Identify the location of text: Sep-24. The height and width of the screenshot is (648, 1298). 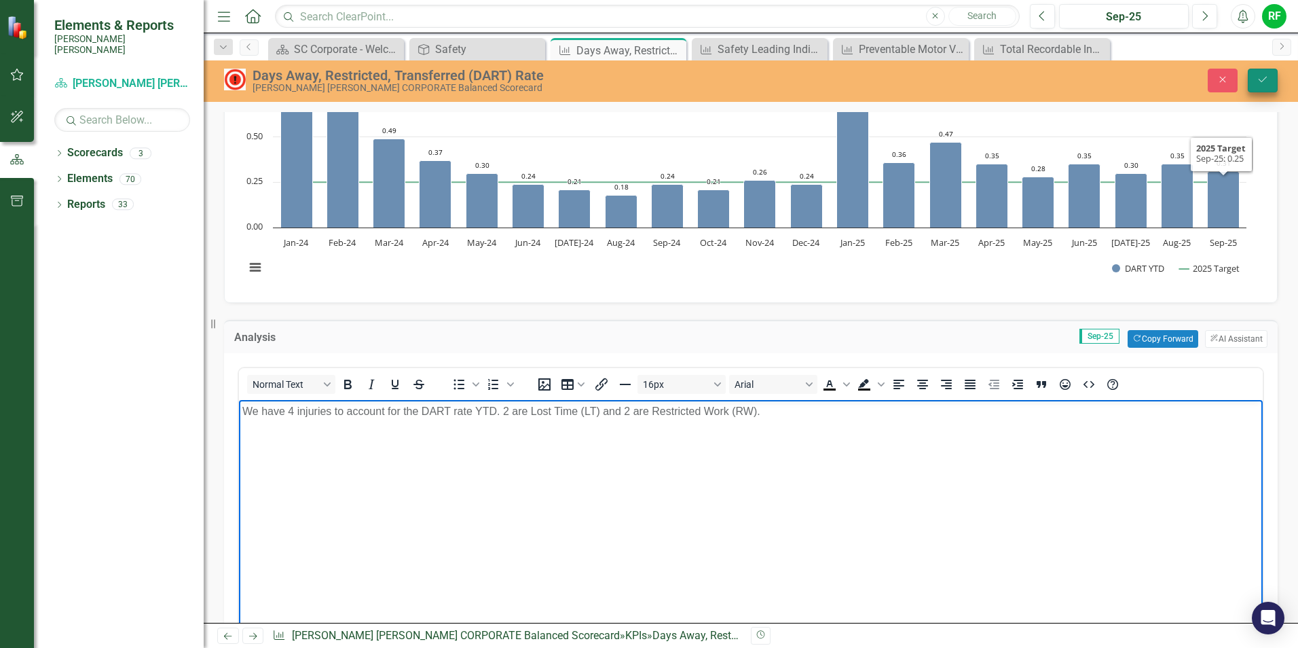
(667, 242).